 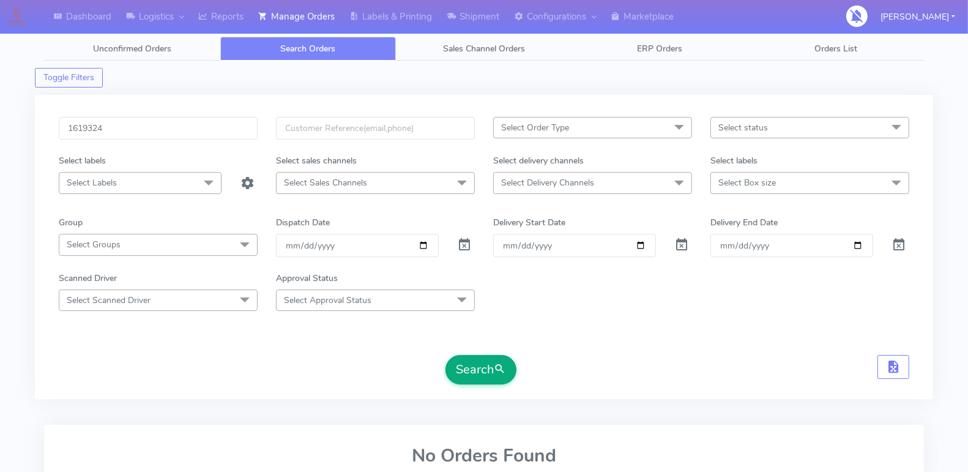 What do you see at coordinates (747, 182) in the screenshot?
I see `span: Select Box size` at bounding box center [747, 182].